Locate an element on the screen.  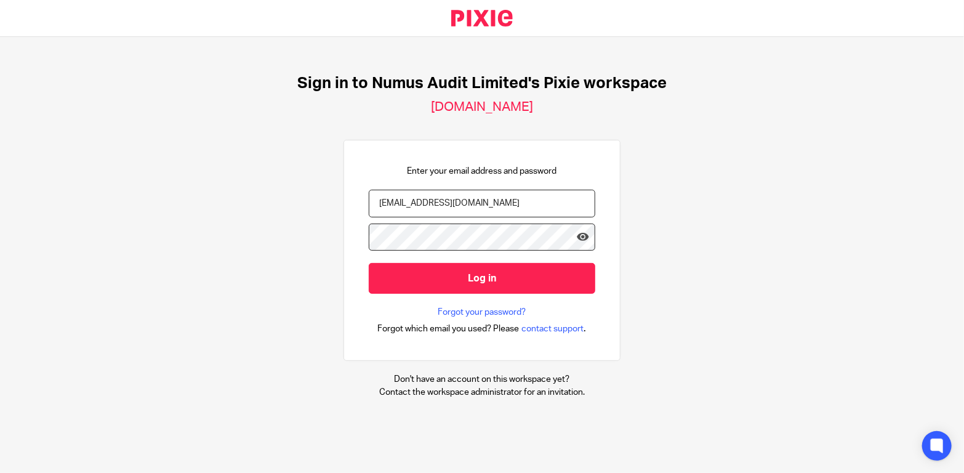
h1: Sign in to Numus Audit Limited's Pixie workspace is located at coordinates (482, 83).